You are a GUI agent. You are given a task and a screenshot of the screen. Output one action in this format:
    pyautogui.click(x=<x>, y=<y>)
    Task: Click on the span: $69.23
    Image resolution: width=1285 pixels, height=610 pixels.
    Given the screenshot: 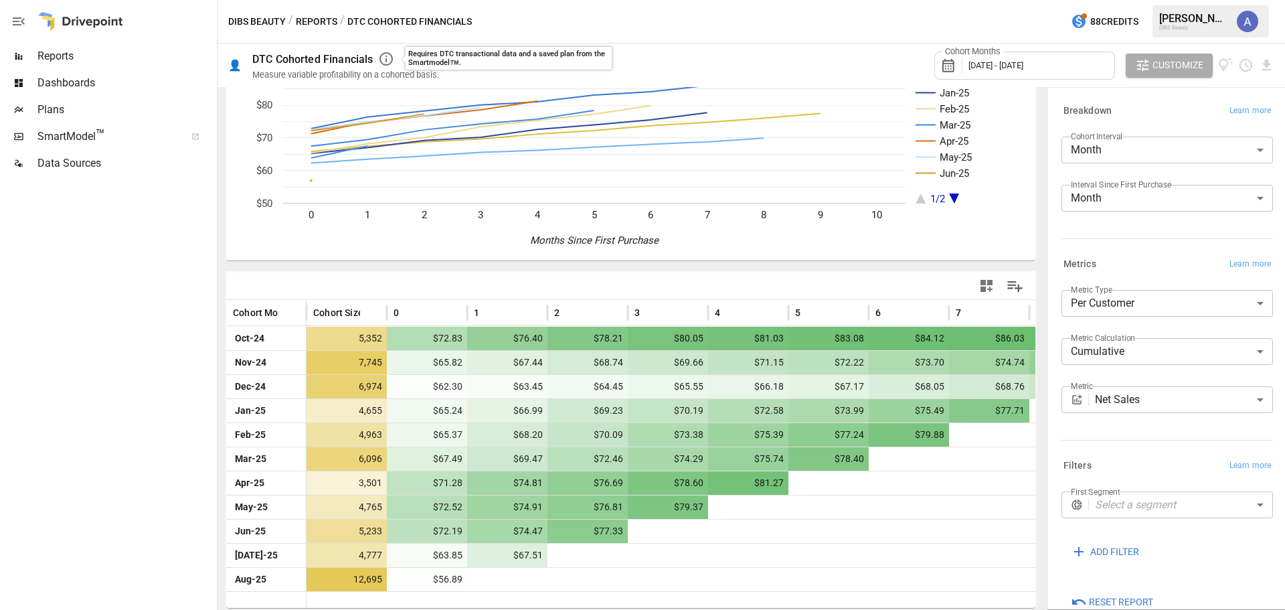 What is the action you would take?
    pyautogui.click(x=590, y=410)
    